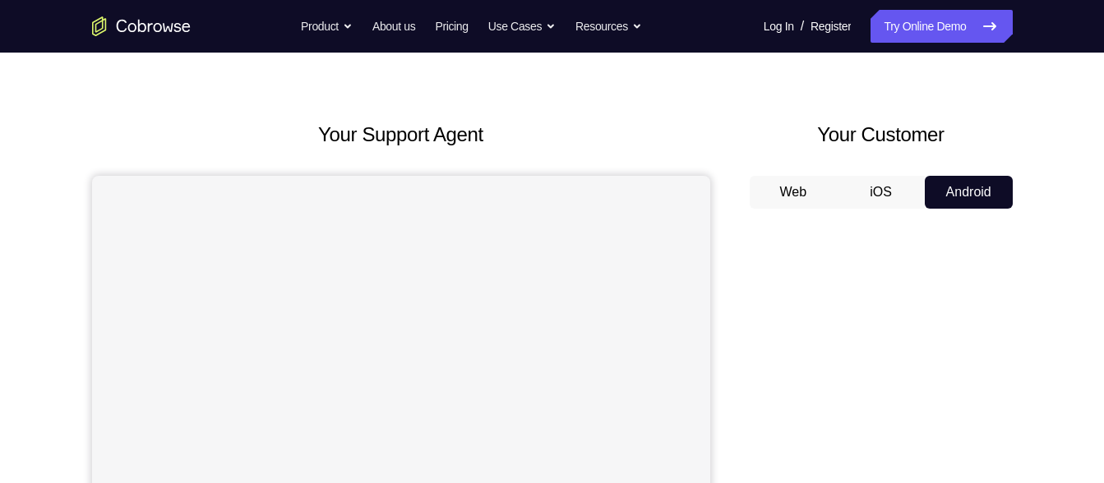 The width and height of the screenshot is (1104, 483). Describe the element at coordinates (451, 26) in the screenshot. I see `a: Pricing` at that location.